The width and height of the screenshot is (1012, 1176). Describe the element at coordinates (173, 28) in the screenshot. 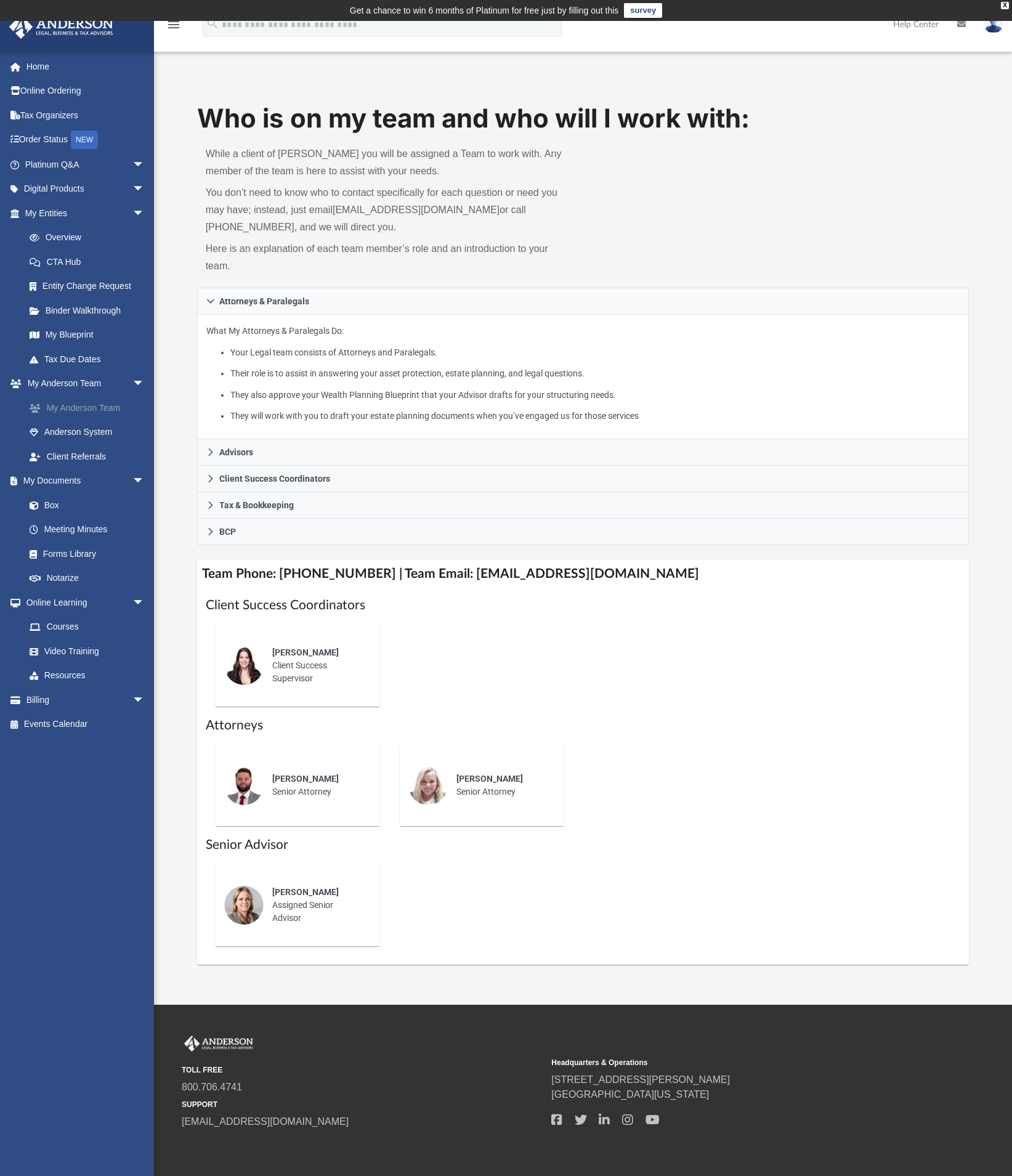

I see `a: menu` at that location.